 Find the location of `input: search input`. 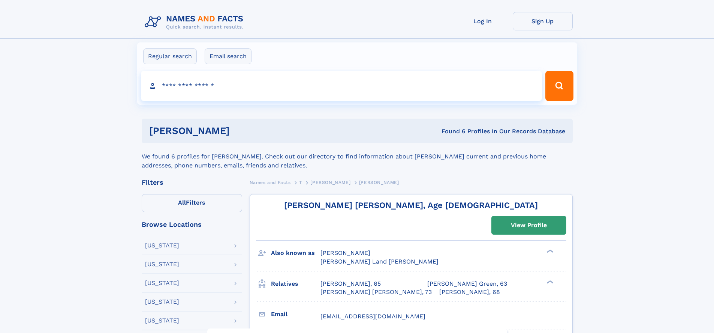

input: search input is located at coordinates (342, 86).